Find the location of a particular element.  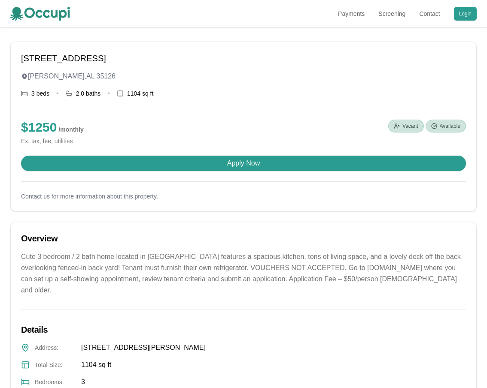

h2: Details is located at coordinates (243, 330).